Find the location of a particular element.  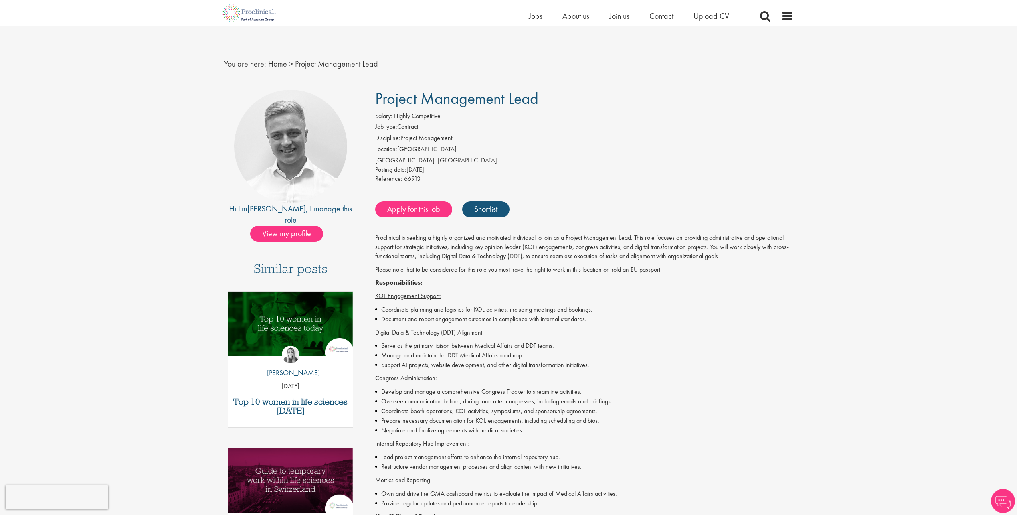

label: Reference: is located at coordinates (389, 179).